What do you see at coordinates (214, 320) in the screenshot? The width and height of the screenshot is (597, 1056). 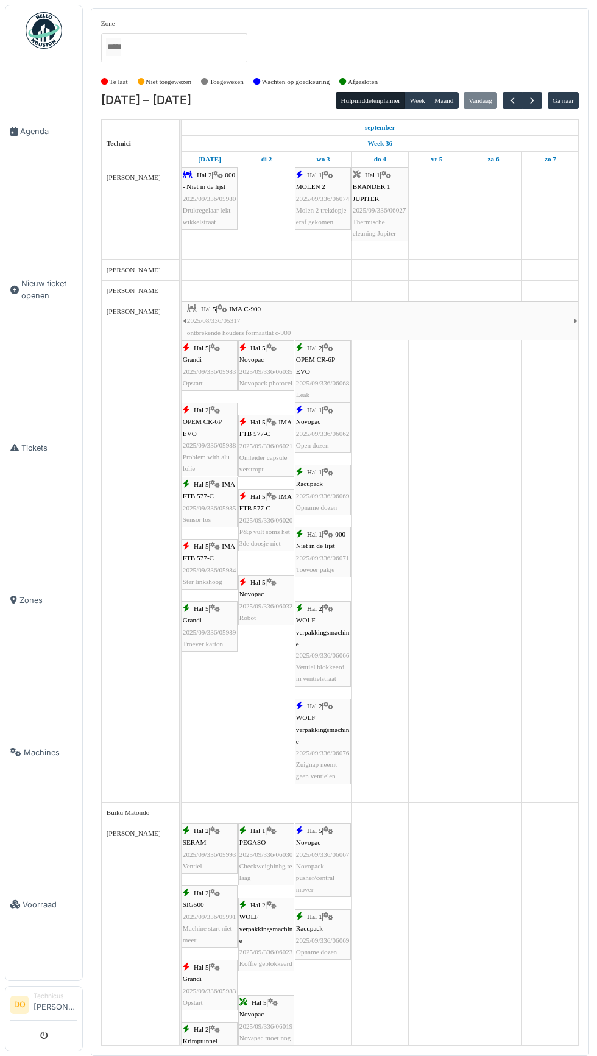 I see `span: 2025/08/336/05317` at bounding box center [214, 320].